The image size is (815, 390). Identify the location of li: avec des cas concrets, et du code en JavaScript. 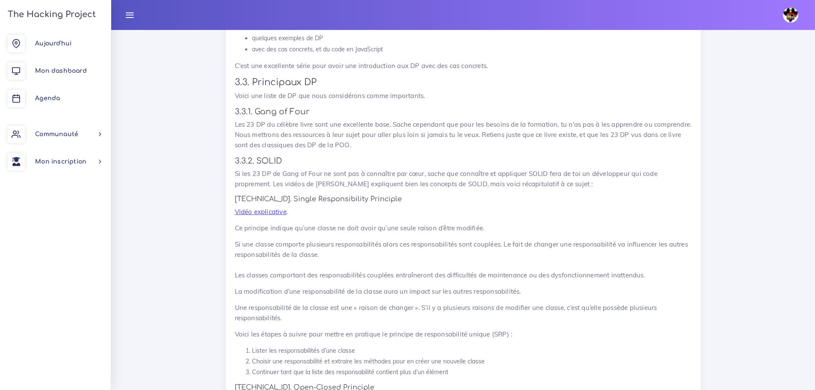
(472, 49).